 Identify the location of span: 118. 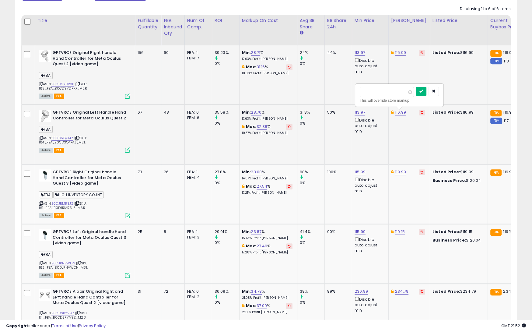
(506, 61).